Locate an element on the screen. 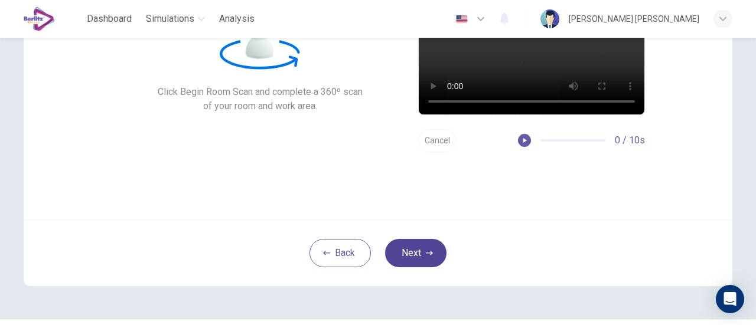  button: Next is located at coordinates (416, 253).